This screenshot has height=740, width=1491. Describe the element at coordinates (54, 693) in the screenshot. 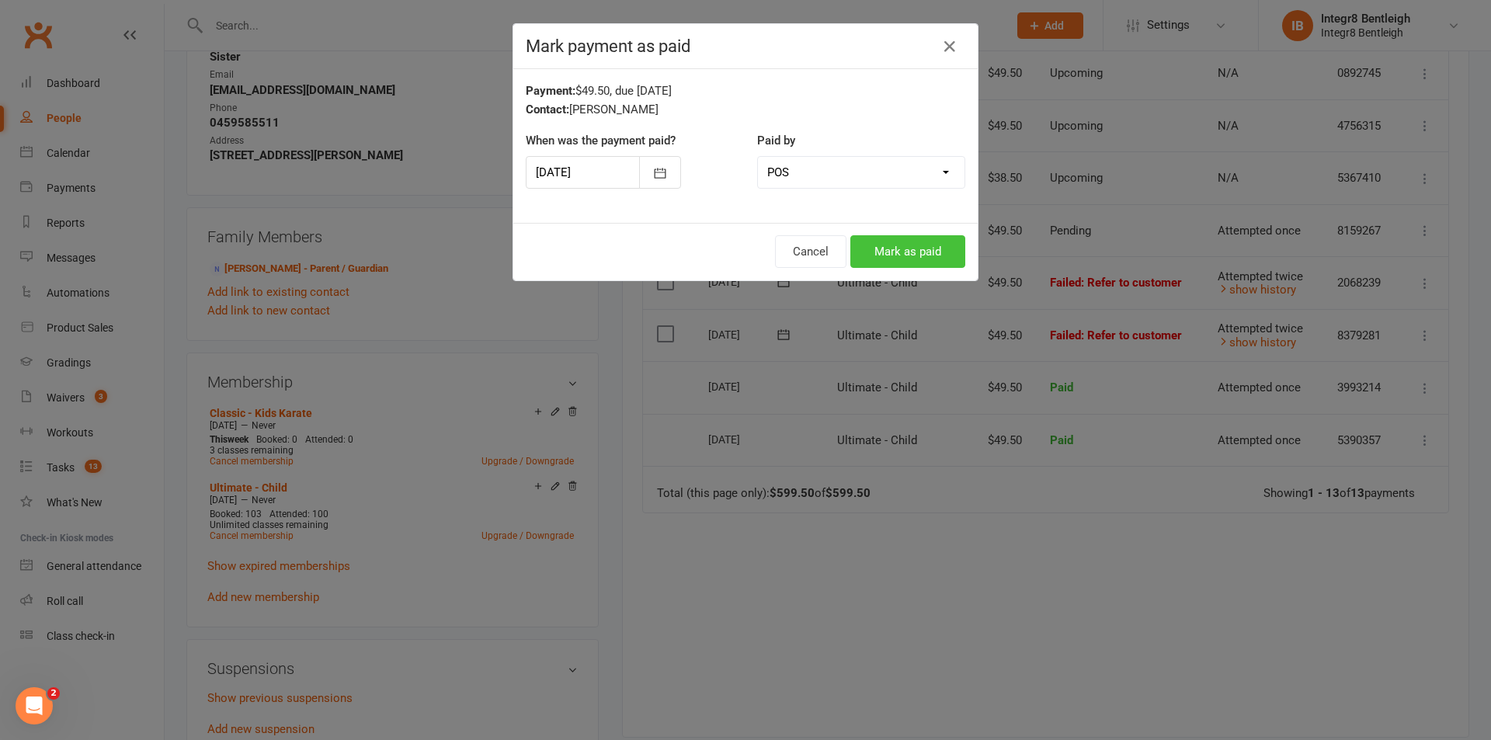

I see `span: 2` at that location.